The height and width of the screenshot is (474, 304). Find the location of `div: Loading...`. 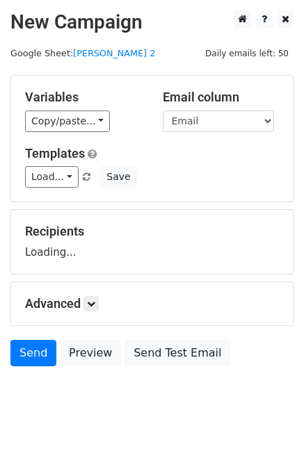

div: Loading... is located at coordinates (151, 242).